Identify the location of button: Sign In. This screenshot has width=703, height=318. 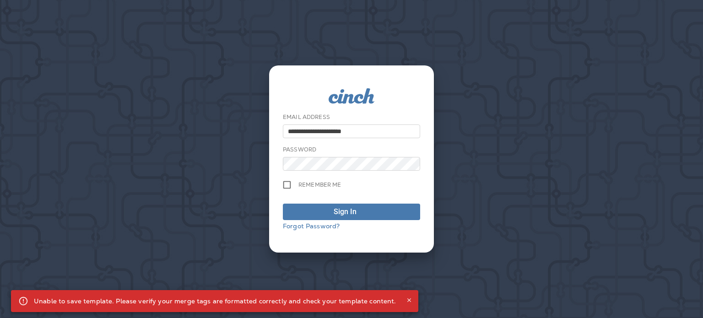
(352, 212).